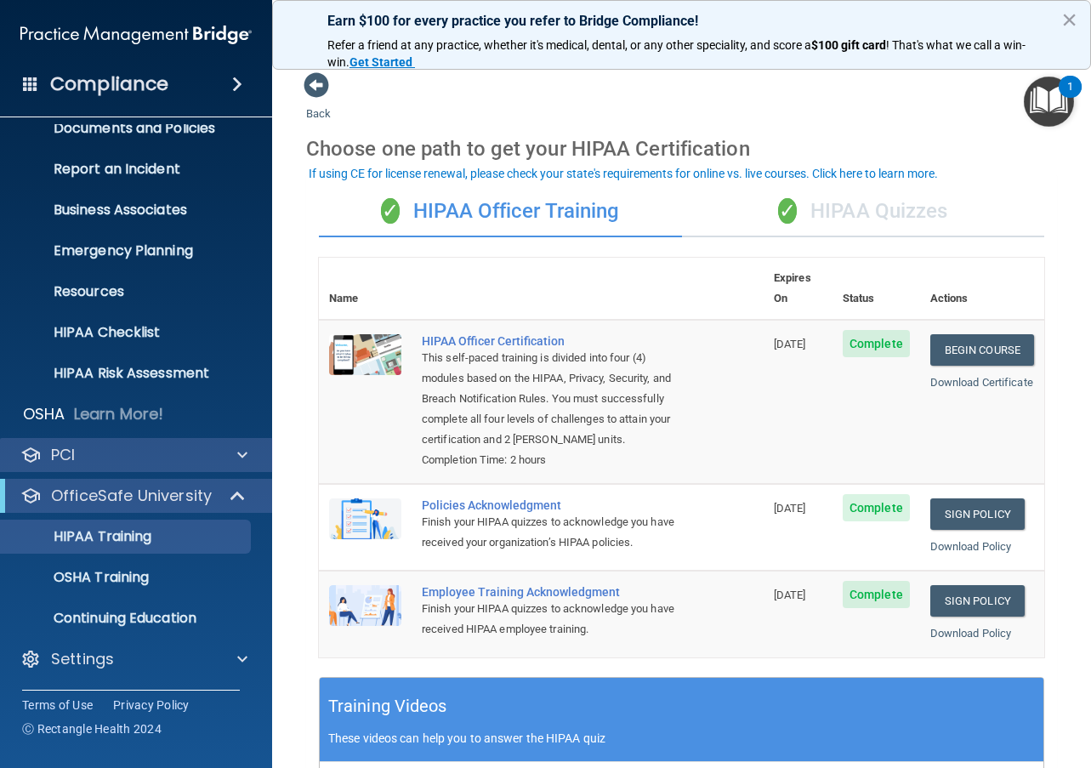  Describe the element at coordinates (119, 414) in the screenshot. I see `p: Learn More!` at that location.